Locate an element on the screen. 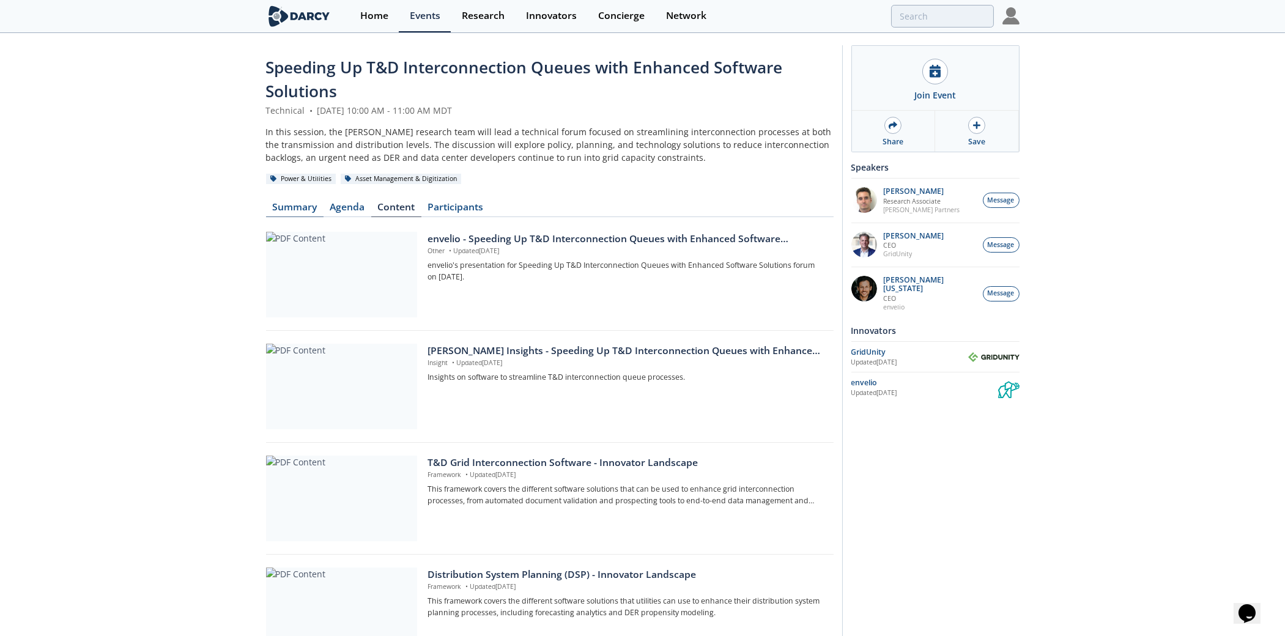 Image resolution: width=1285 pixels, height=636 pixels. a: Agenda is located at coordinates (347, 210).